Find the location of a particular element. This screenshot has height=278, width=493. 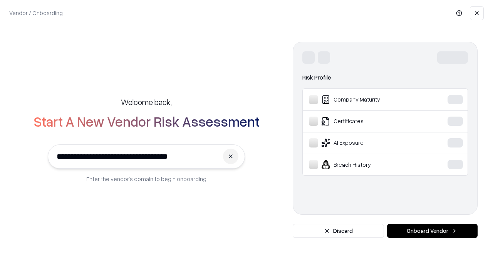

p: Vendor / Onboarding is located at coordinates (36, 13).